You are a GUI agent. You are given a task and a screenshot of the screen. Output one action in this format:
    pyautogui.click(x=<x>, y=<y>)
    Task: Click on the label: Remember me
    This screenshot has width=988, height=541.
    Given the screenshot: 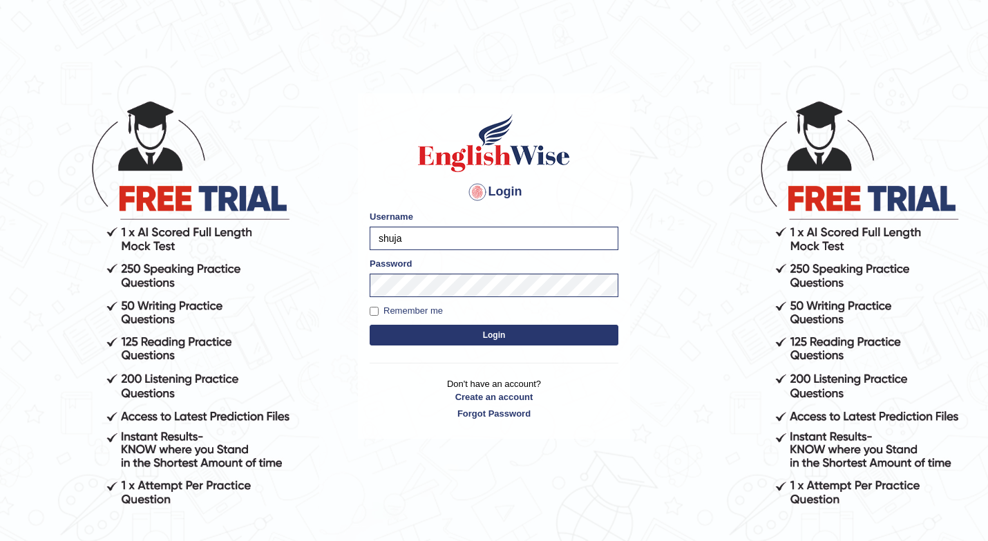 What is the action you would take?
    pyautogui.click(x=406, y=311)
    